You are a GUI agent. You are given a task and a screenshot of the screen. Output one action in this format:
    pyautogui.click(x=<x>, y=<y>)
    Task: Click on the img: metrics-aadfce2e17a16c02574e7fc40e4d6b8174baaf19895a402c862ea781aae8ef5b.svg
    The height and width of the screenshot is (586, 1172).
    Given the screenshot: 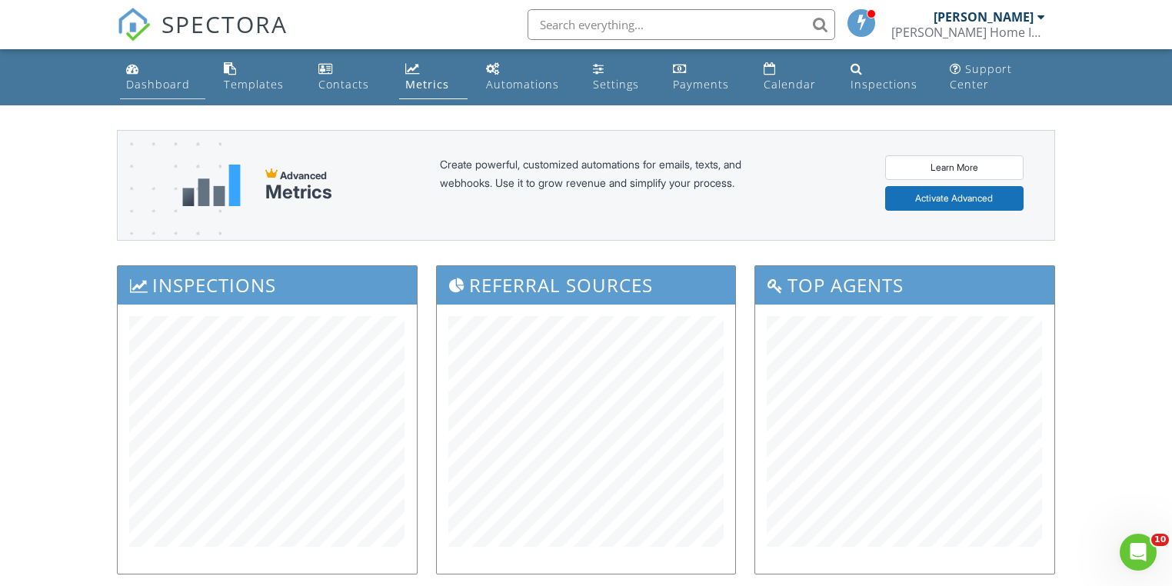 What is the action you would take?
    pyautogui.click(x=211, y=185)
    